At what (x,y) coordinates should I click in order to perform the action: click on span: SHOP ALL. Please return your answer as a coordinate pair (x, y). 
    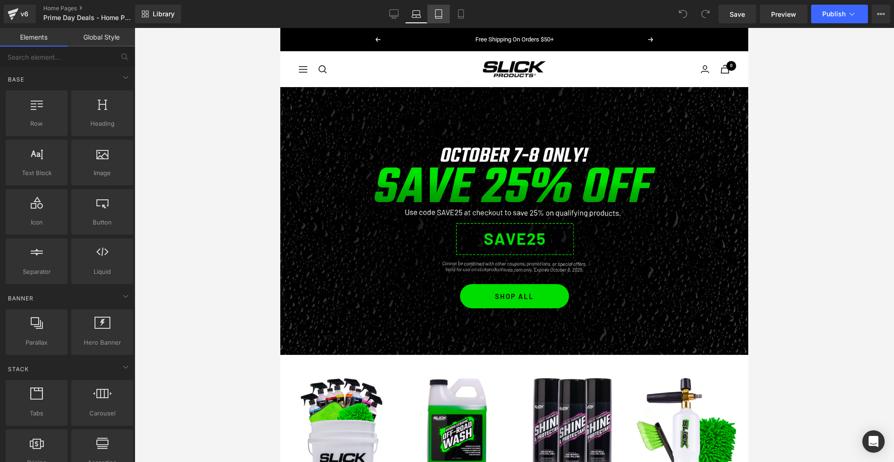
    Looking at the image, I should click on (234, 268).